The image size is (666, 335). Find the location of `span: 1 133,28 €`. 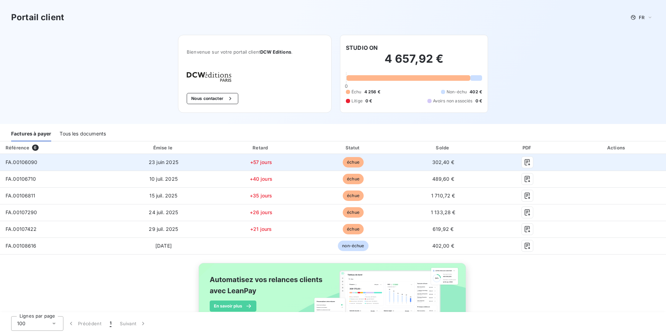

span: 1 133,28 € is located at coordinates (443, 212).